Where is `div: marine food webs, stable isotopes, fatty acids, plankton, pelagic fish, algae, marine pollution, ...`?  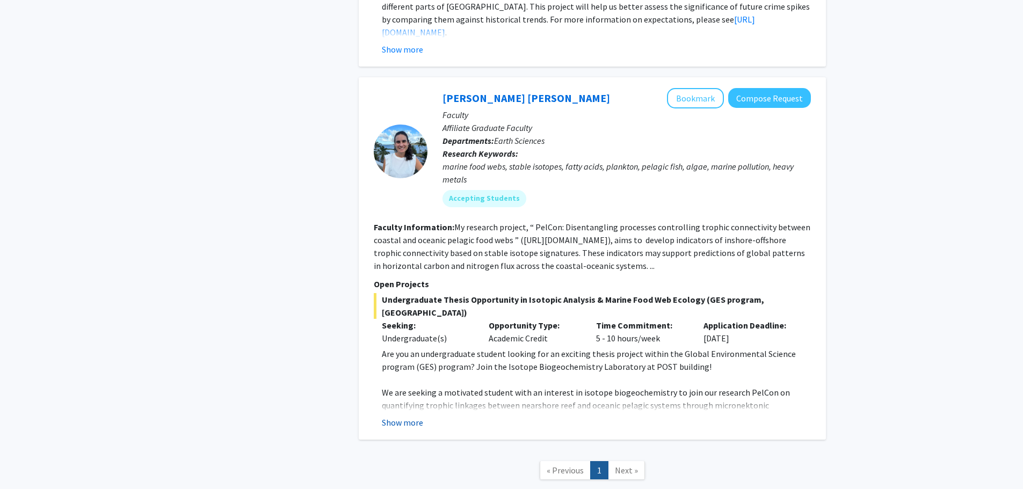 div: marine food webs, stable isotopes, fatty acids, plankton, pelagic fish, algae, marine pollution, ... is located at coordinates (627, 173).